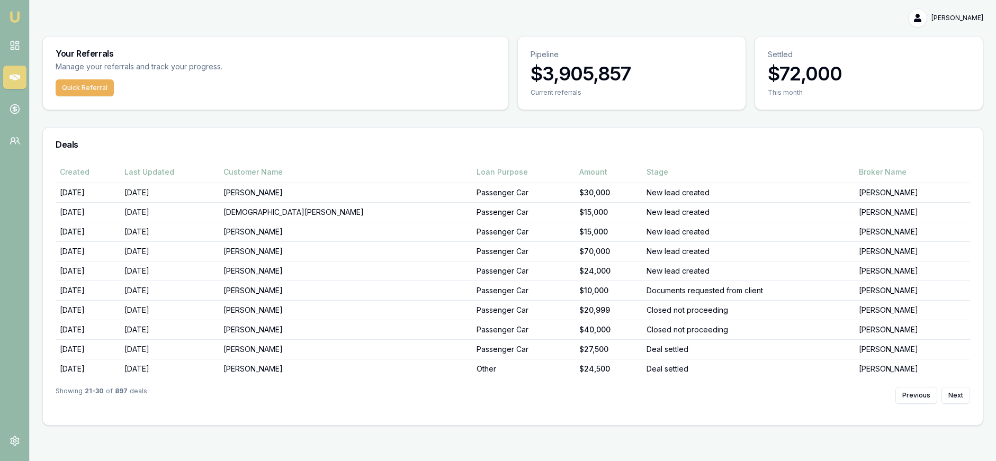 The width and height of the screenshot is (996, 461). What do you see at coordinates (748, 290) in the screenshot?
I see `td: Documents requested from client` at bounding box center [748, 290].